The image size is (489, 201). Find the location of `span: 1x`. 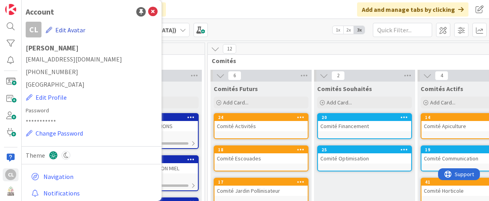

span: 1x is located at coordinates (338, 30).